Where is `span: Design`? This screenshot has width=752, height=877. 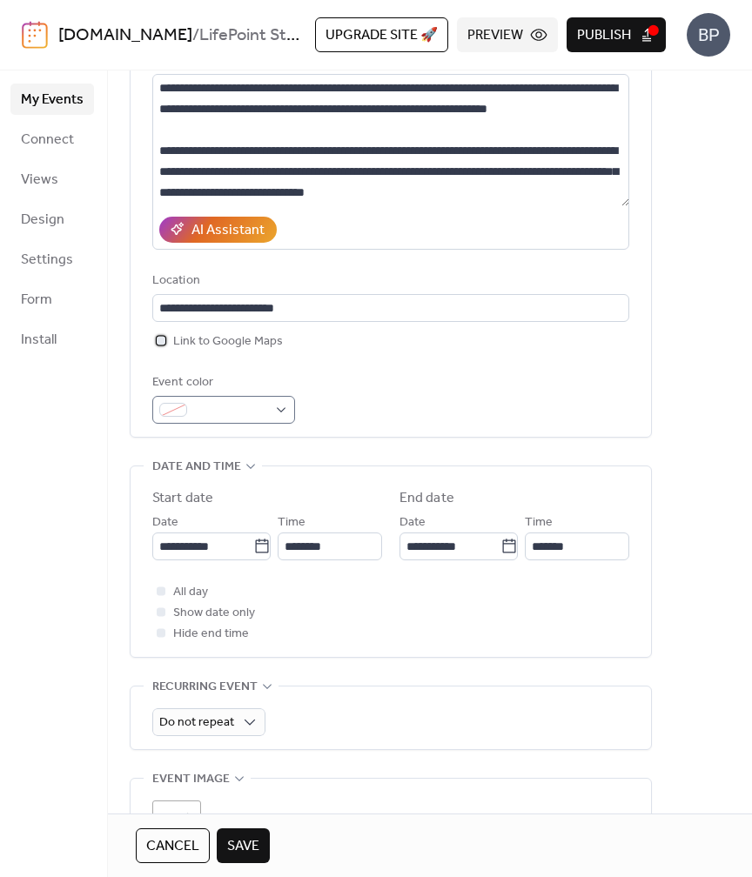 span: Design is located at coordinates (43, 220).